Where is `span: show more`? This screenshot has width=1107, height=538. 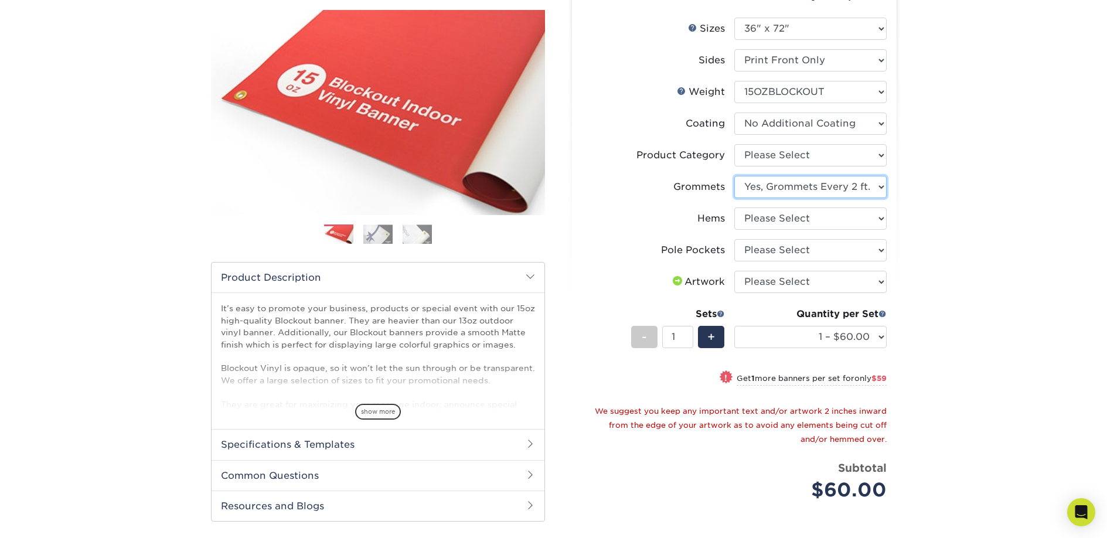
span: show more is located at coordinates (378, 411).